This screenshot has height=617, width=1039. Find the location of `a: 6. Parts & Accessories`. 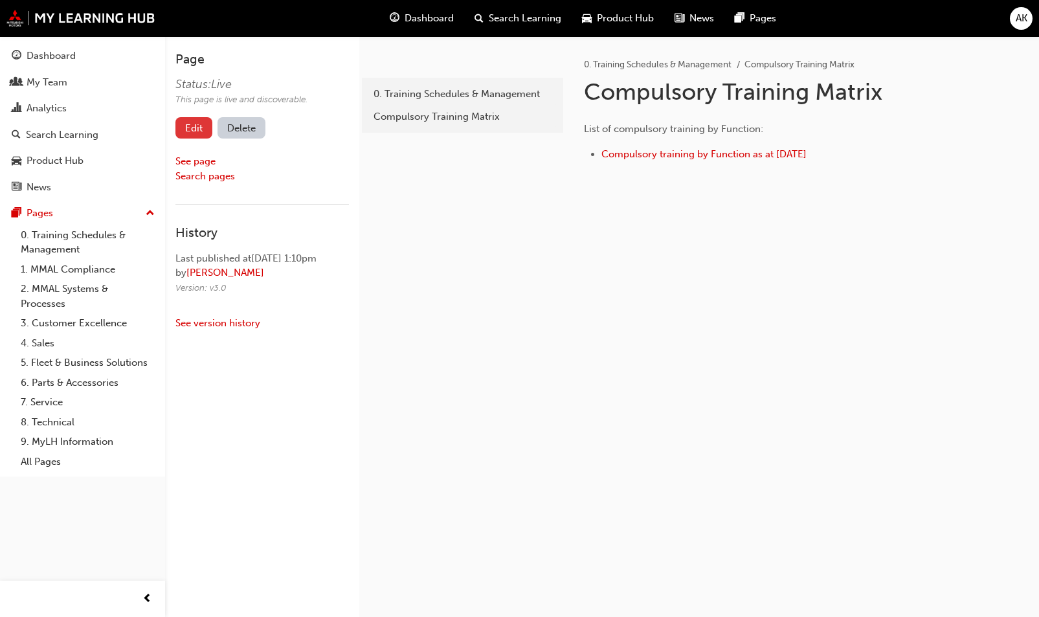

a: 6. Parts & Accessories is located at coordinates (87, 383).